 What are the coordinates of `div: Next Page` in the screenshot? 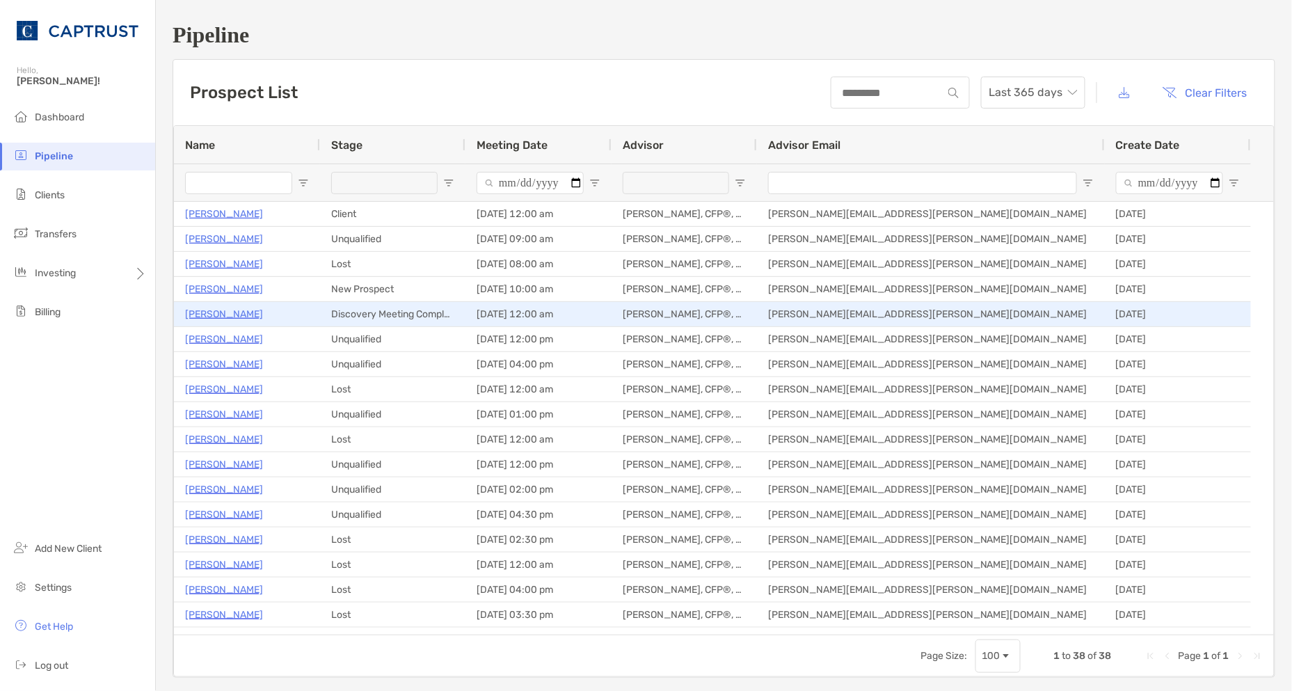 It's located at (1240, 656).